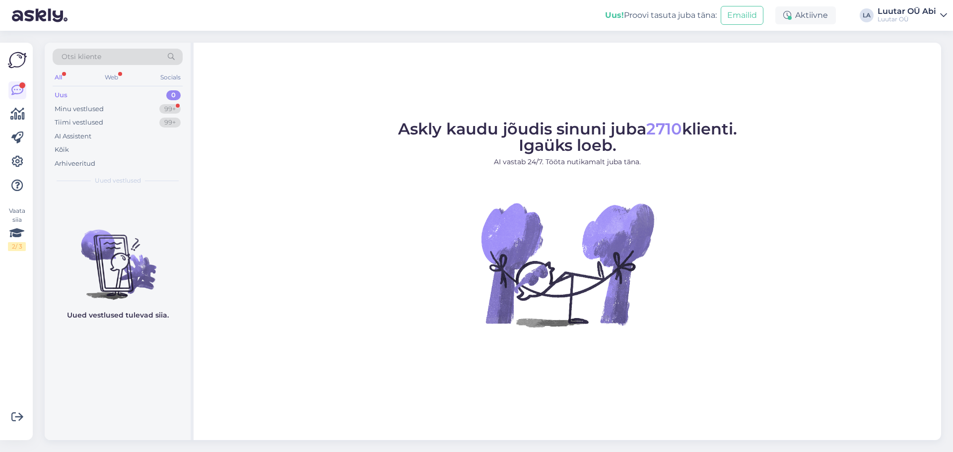 The image size is (953, 452). Describe the element at coordinates (568, 265) in the screenshot. I see `img: No Chat active` at that location.